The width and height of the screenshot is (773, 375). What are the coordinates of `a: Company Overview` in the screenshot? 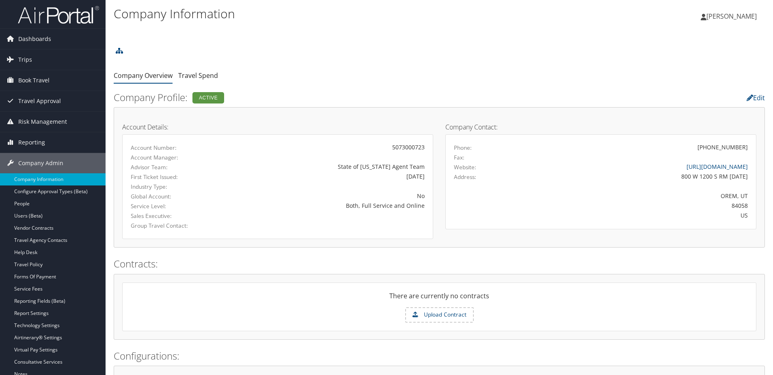 It's located at (143, 76).